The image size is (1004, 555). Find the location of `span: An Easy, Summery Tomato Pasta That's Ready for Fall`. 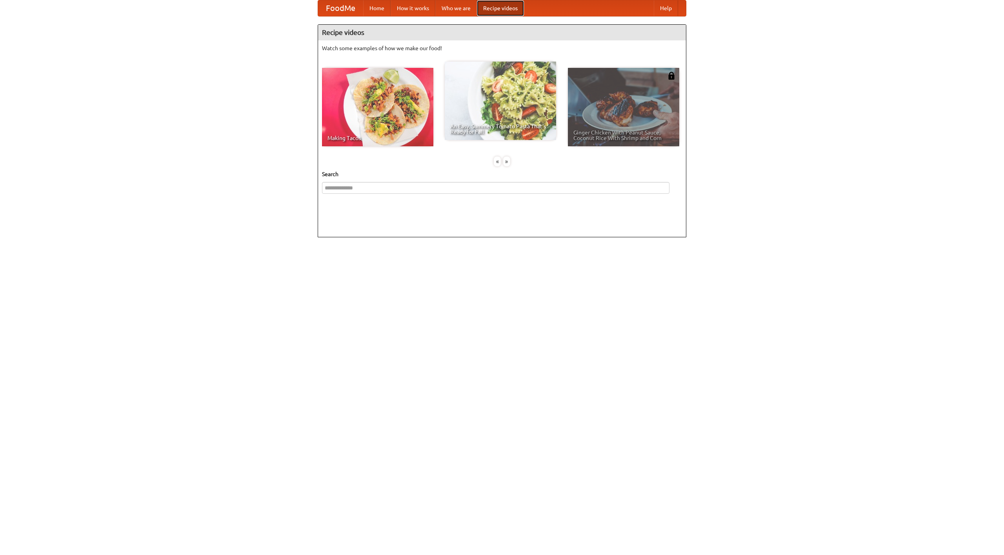

span: An Easy, Summery Tomato Pasta That's Ready for Fall is located at coordinates (500, 129).